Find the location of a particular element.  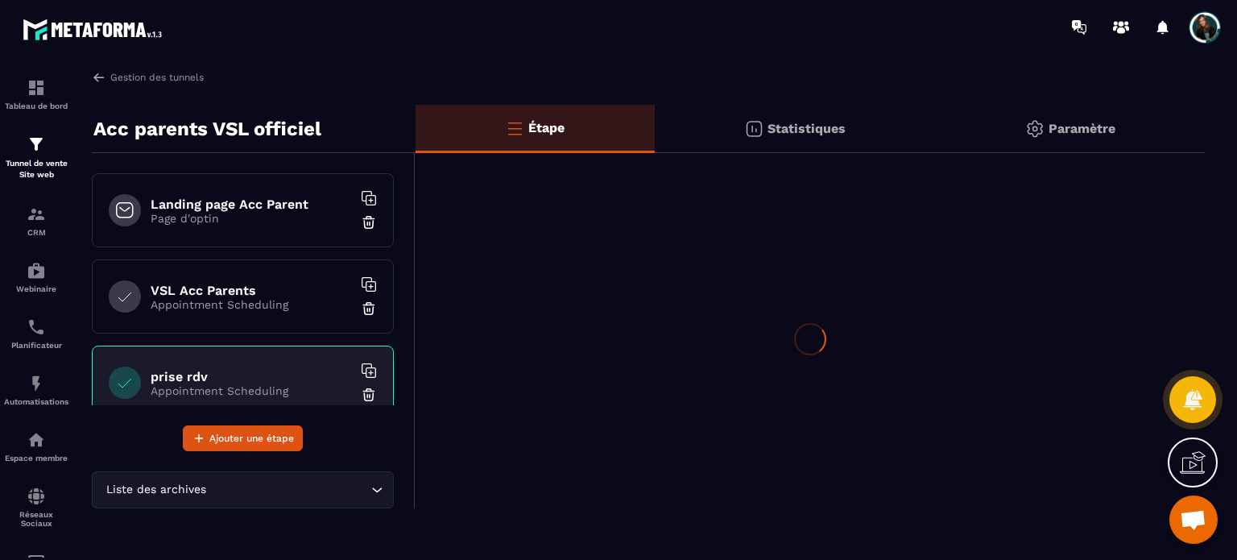

img: social-network is located at coordinates (36, 496).